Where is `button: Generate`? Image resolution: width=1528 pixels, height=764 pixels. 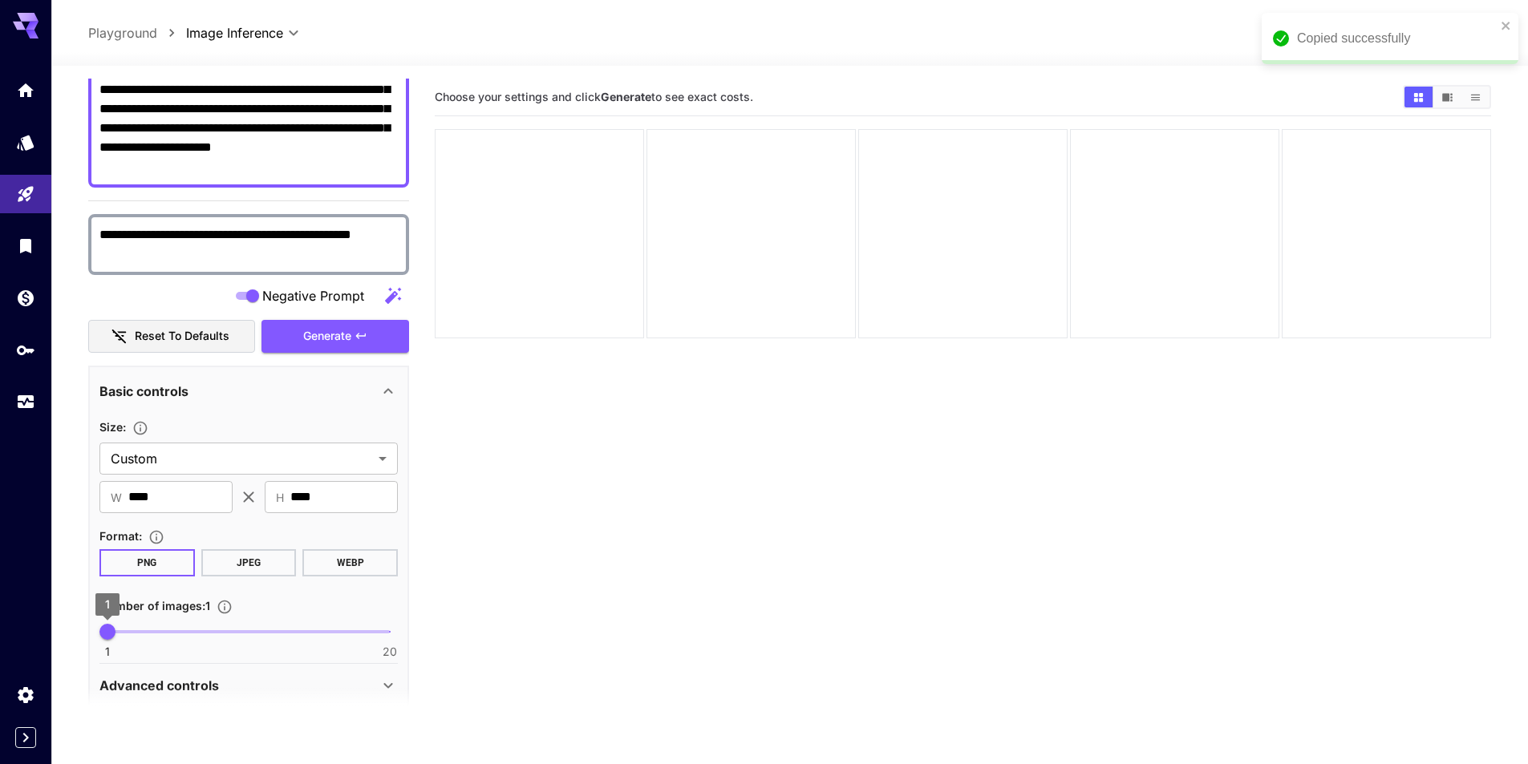 button: Generate is located at coordinates (335, 336).